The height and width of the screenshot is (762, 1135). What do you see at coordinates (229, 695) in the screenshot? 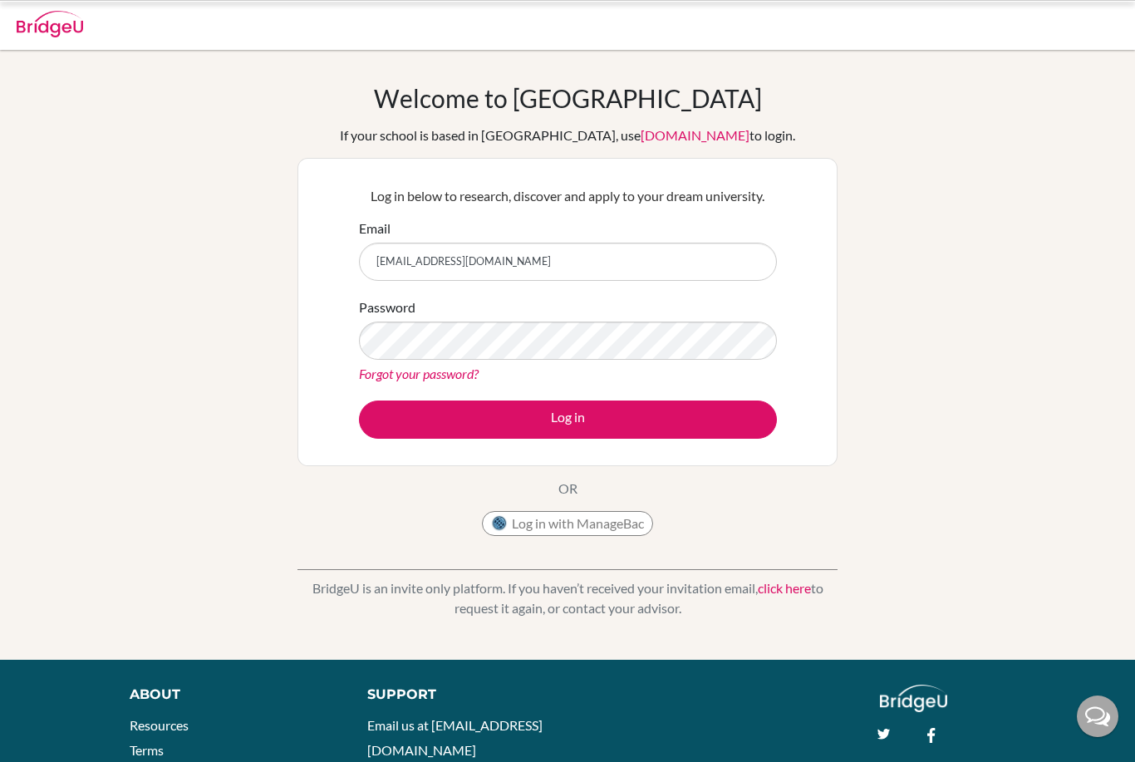
I see `div: About` at bounding box center [229, 695].